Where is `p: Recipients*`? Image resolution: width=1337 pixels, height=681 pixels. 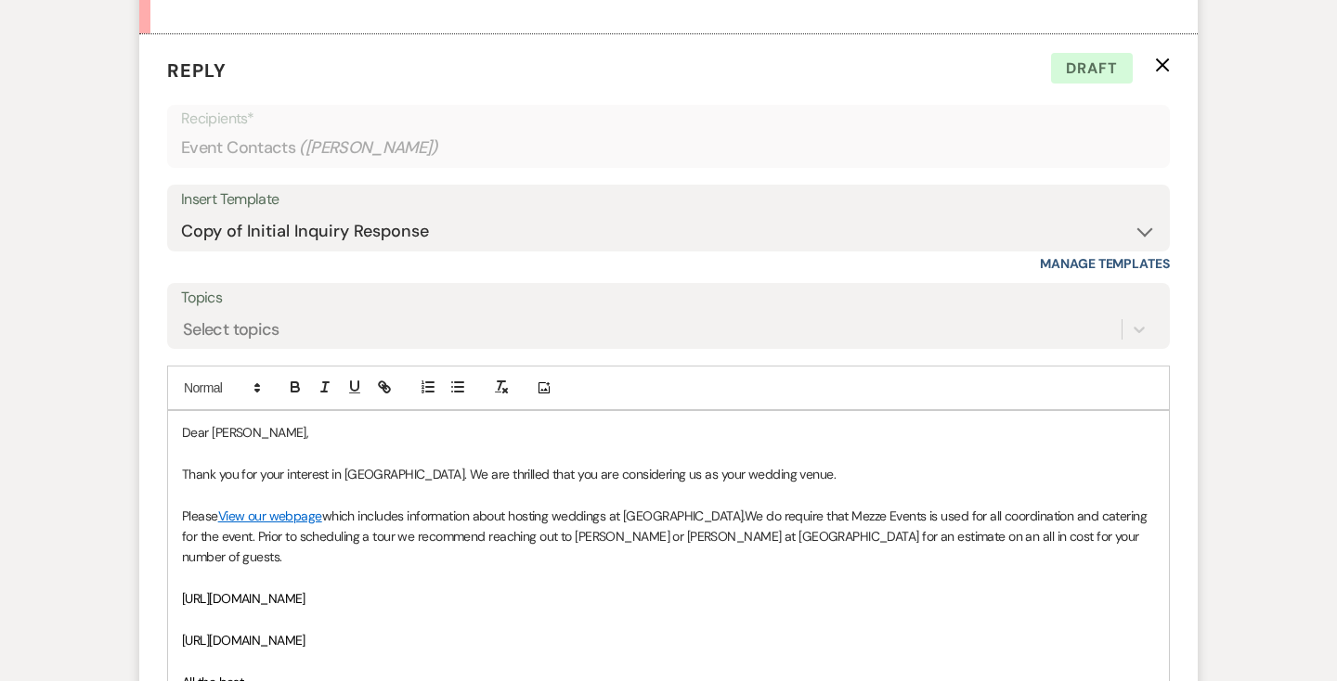
p: Recipients* is located at coordinates (668, 119).